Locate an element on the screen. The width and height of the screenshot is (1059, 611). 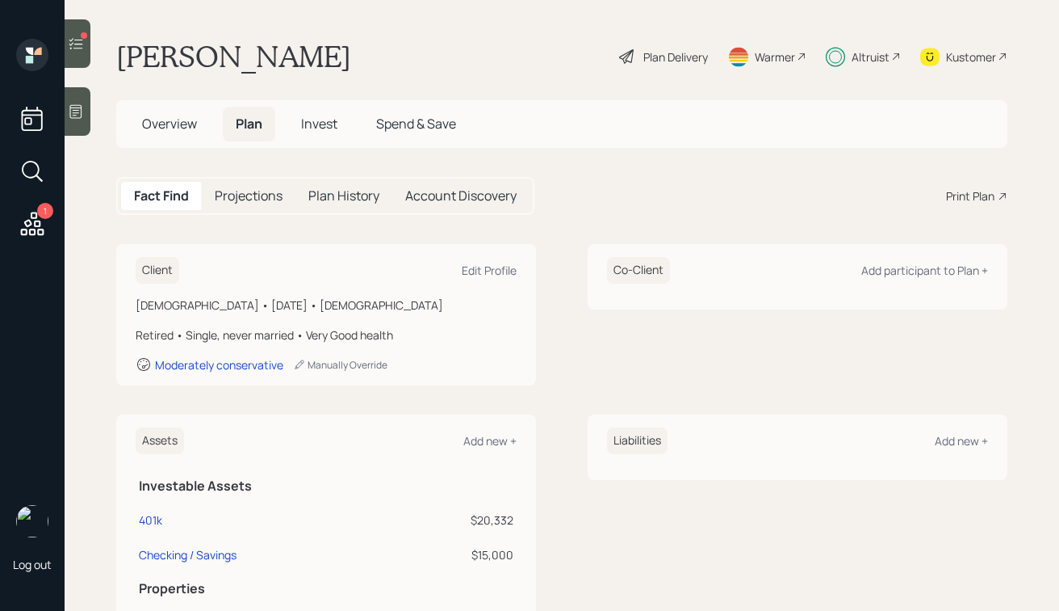
div: Add participant to Plan + is located at coordinates (925, 270).